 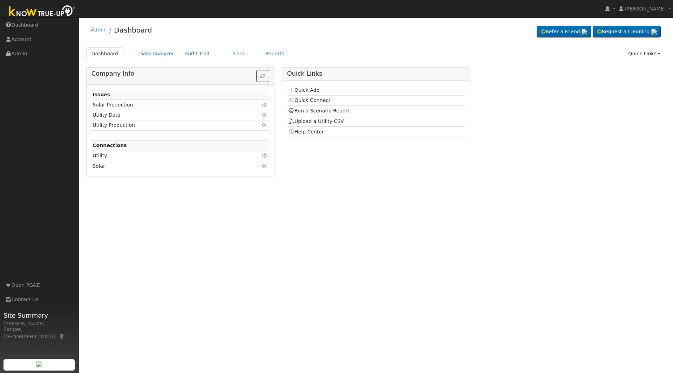 I want to click on a: Quick Connect, so click(x=309, y=100).